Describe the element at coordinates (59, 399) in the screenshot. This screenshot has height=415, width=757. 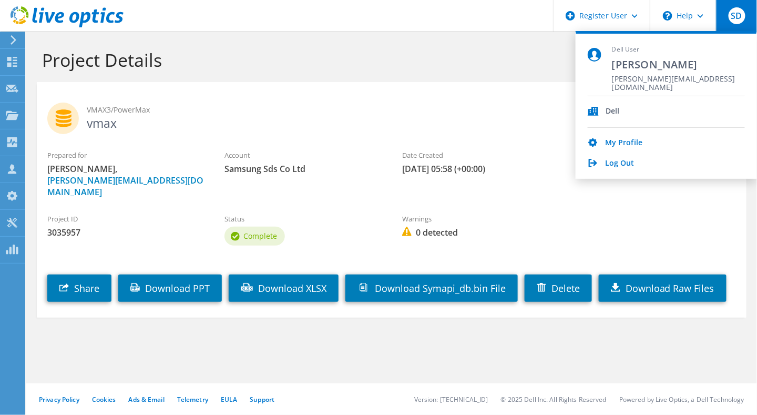
I see `a: Privacy Policy` at that location.